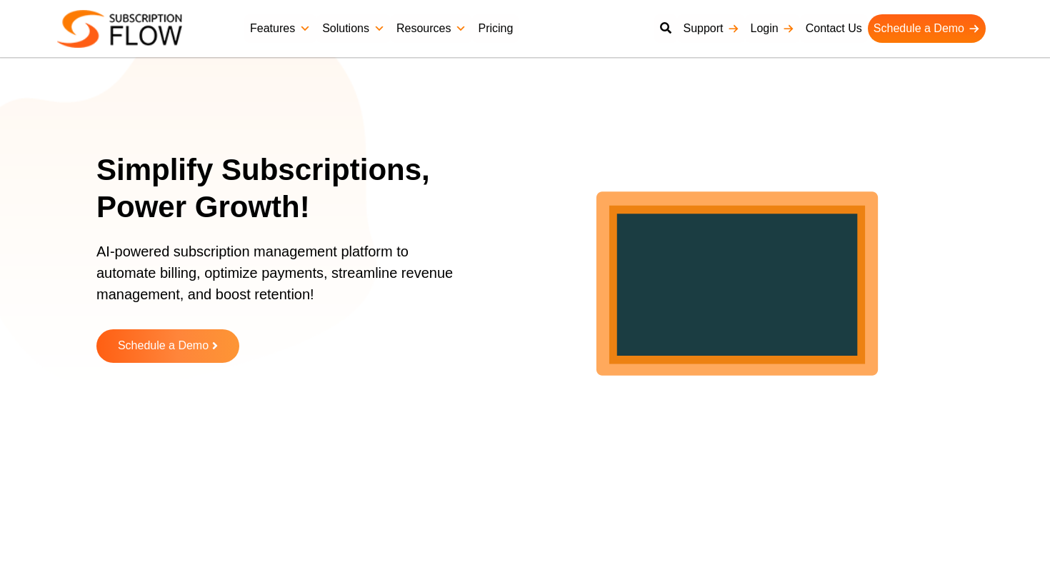  Describe the element at coordinates (282, 280) in the screenshot. I see `p: AI-powered subscription management platform to automate billing, optimize payments, streamline re...` at that location.